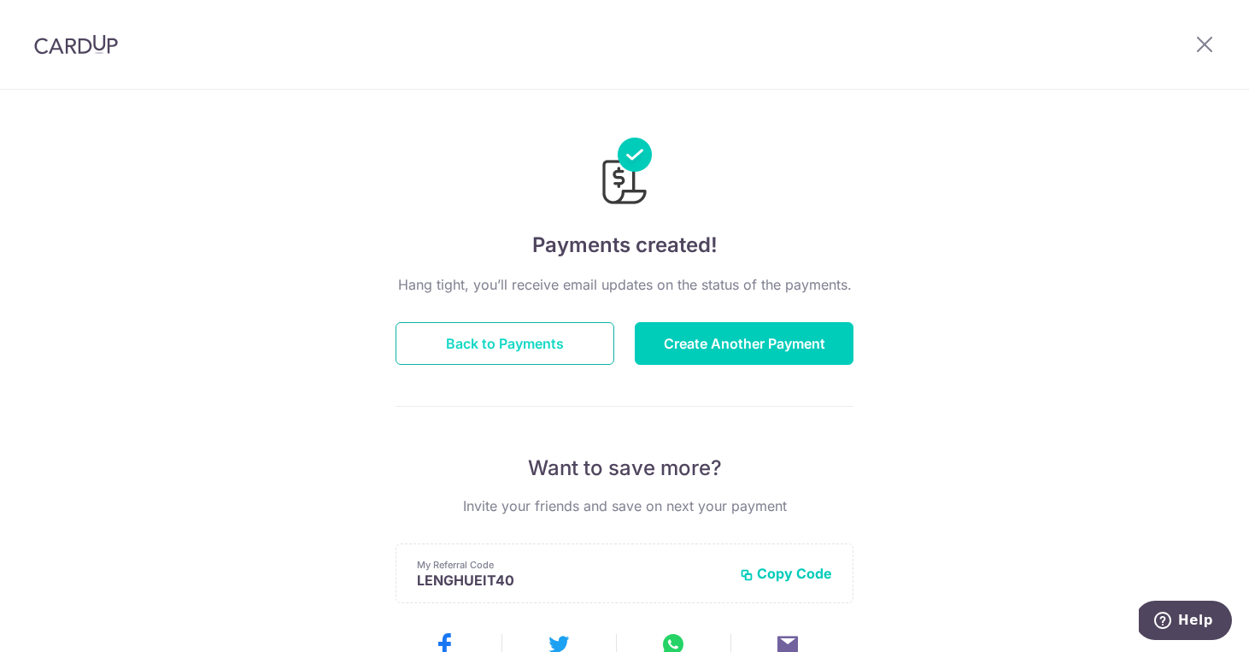 Image resolution: width=1249 pixels, height=652 pixels. What do you see at coordinates (625, 285) in the screenshot?
I see `p: Hang tight, you’ll receive email updates on the status of the payments.` at bounding box center [625, 285].